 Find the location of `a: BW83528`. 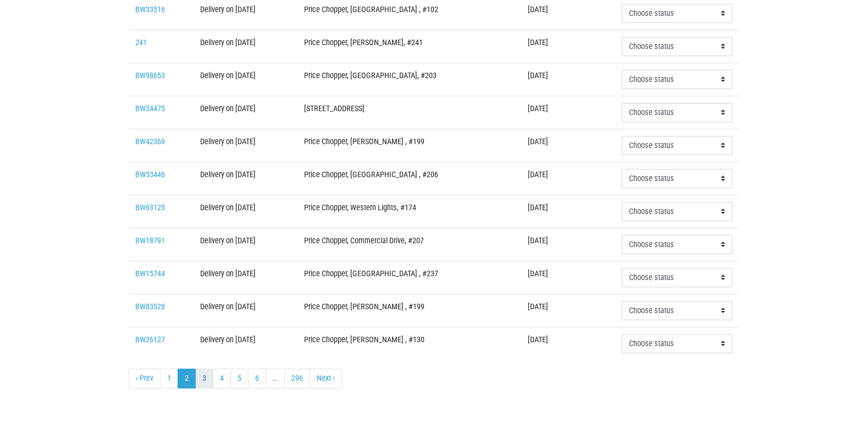

a: BW83528 is located at coordinates (150, 306).